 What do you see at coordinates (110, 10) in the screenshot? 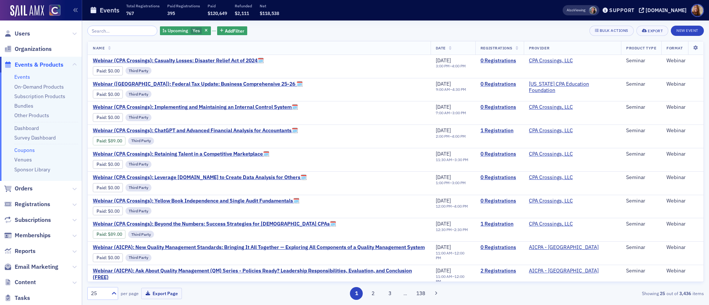
I see `h1: Events` at bounding box center [110, 10].